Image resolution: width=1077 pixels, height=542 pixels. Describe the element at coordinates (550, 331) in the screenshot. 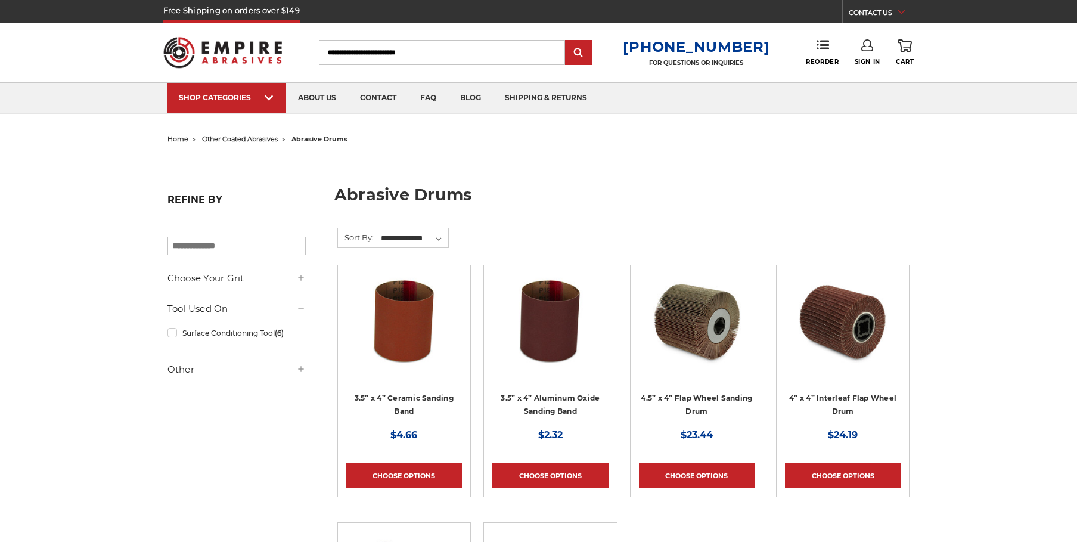

I see `a: 3.5x4 inch sanding band for expanding rubber drum` at that location.